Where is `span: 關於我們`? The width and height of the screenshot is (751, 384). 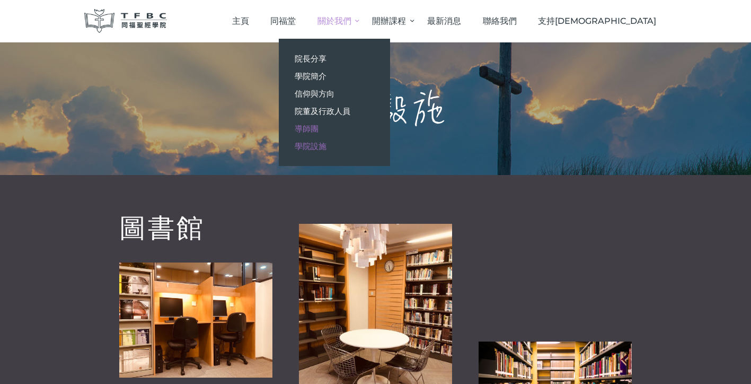 span: 關於我們 is located at coordinates (334, 21).